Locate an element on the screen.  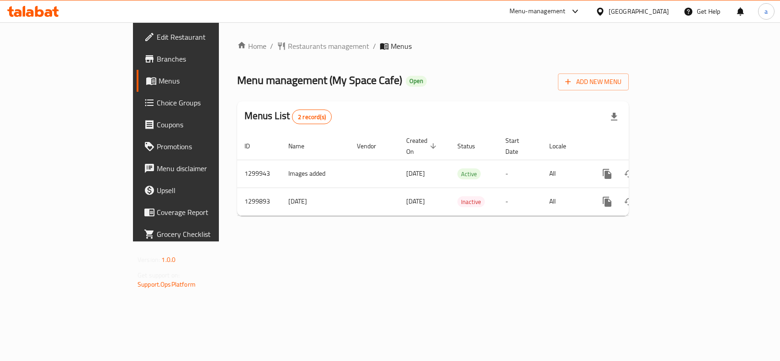
a: Coupons is located at coordinates (200, 125).